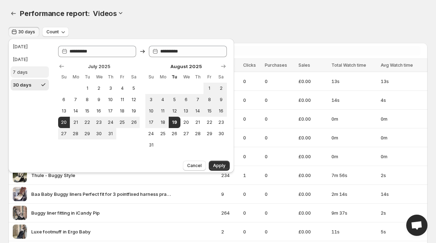  I want to click on span: 22, so click(209, 122).